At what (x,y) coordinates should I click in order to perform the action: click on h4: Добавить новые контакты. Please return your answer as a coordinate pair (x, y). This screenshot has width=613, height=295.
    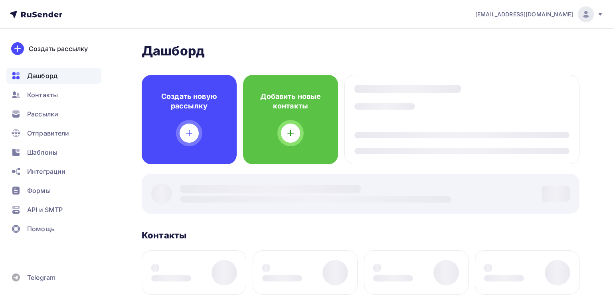
    Looking at the image, I should click on (291, 101).